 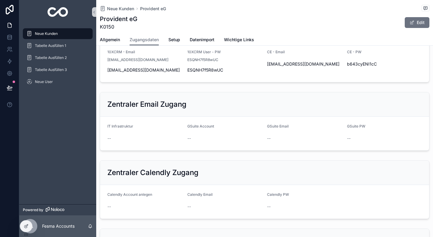 What do you see at coordinates (276, 52) in the screenshot?
I see `span: CE - Email` at bounding box center [276, 52].